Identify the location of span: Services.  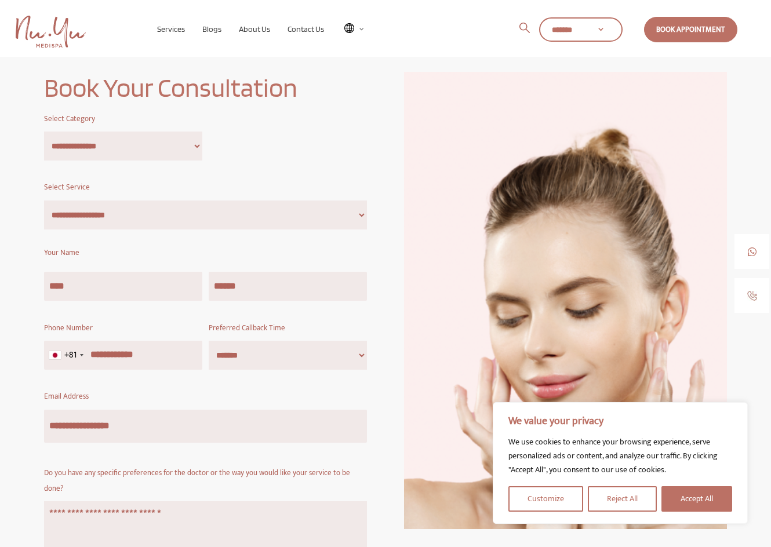
(171, 29).